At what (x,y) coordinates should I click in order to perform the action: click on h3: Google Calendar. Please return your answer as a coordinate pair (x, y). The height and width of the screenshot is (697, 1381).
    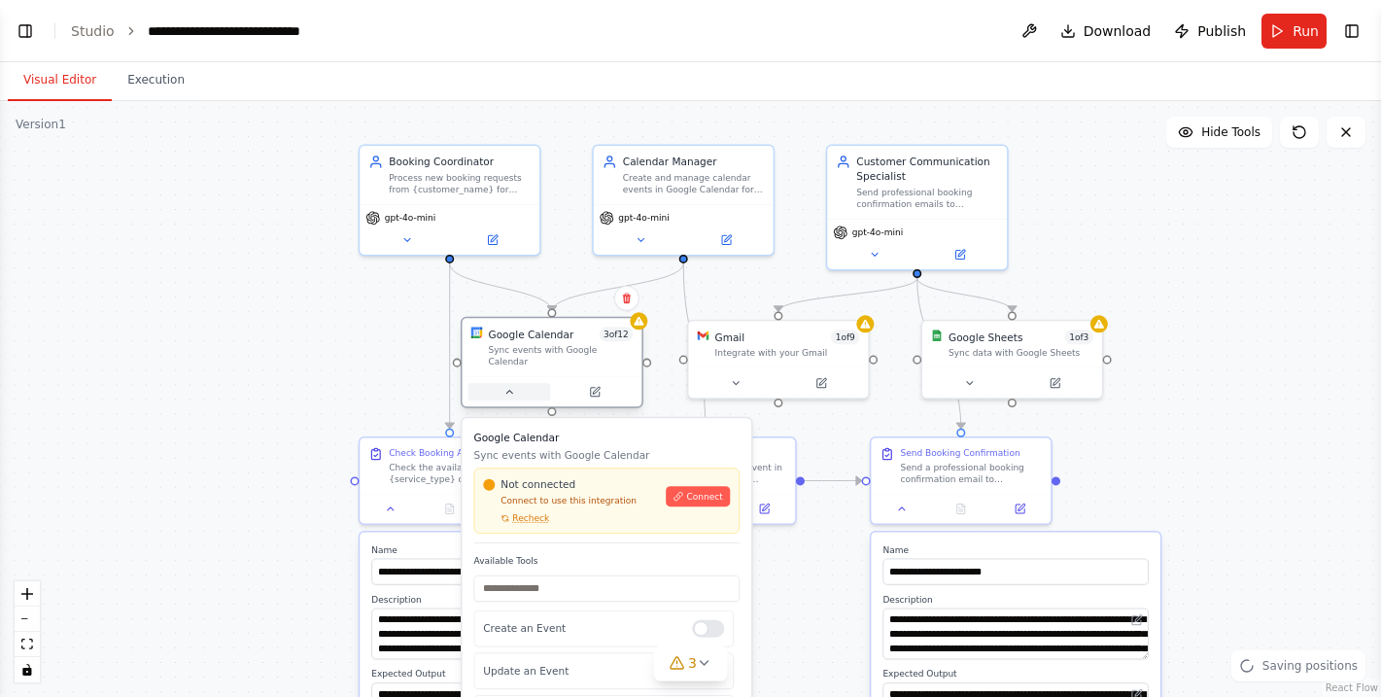
    Looking at the image, I should click on (607, 436).